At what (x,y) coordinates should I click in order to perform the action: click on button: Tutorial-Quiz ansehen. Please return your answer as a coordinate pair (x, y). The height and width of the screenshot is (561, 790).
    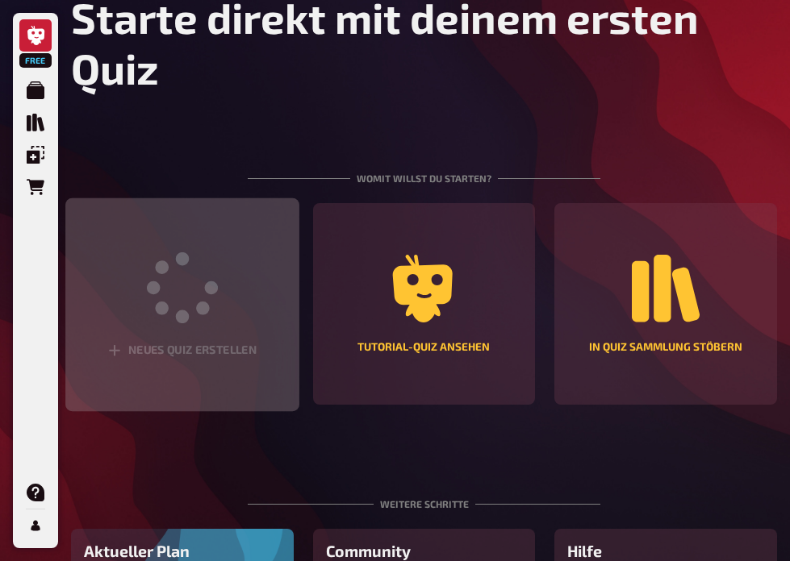
    Looking at the image, I should click on (424, 304).